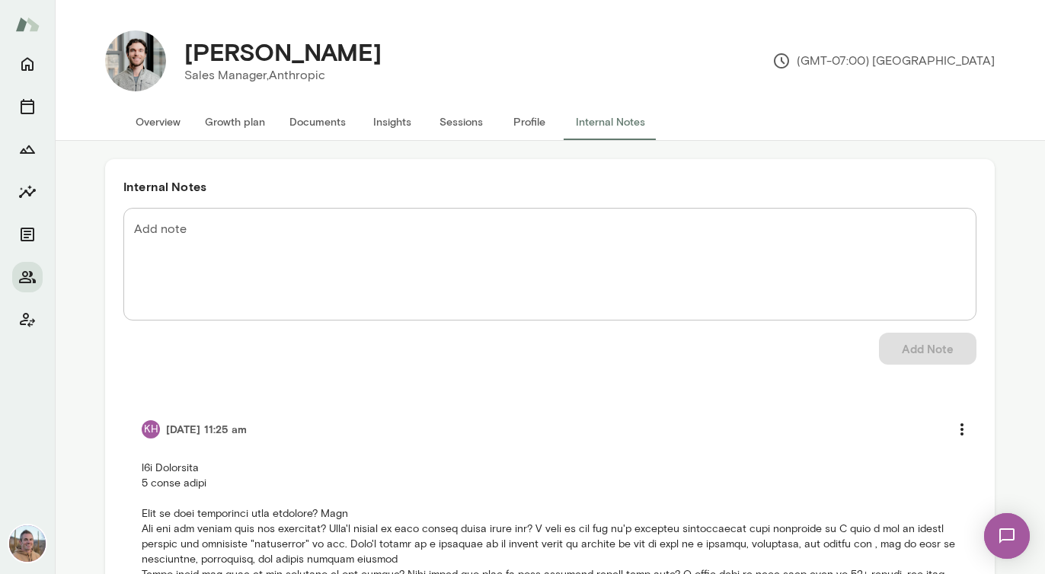 The image size is (1045, 574). Describe the element at coordinates (235, 122) in the screenshot. I see `button: Growth plan` at that location.